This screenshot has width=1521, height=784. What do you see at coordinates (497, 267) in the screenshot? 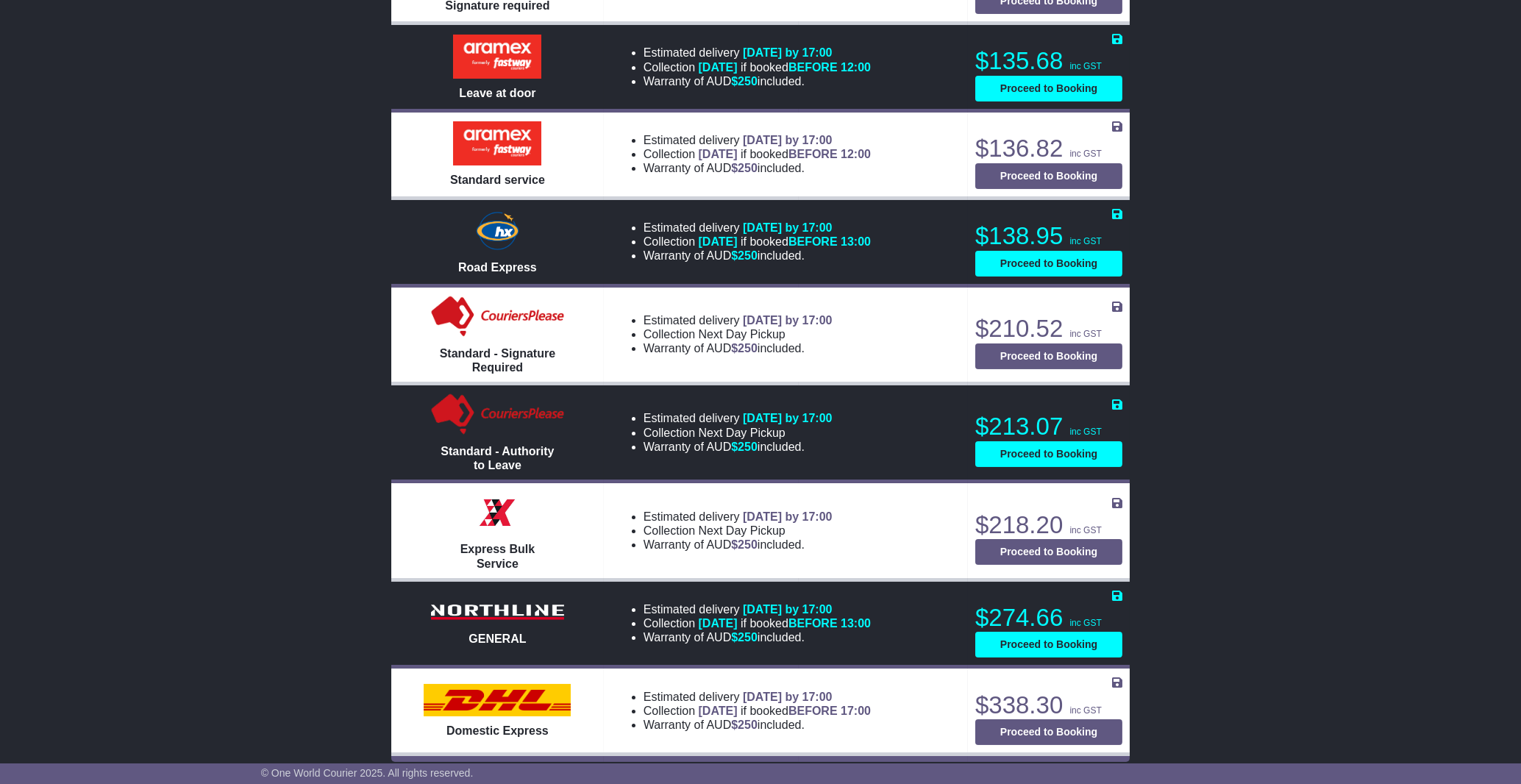
I see `span: Road Express` at bounding box center [497, 267].